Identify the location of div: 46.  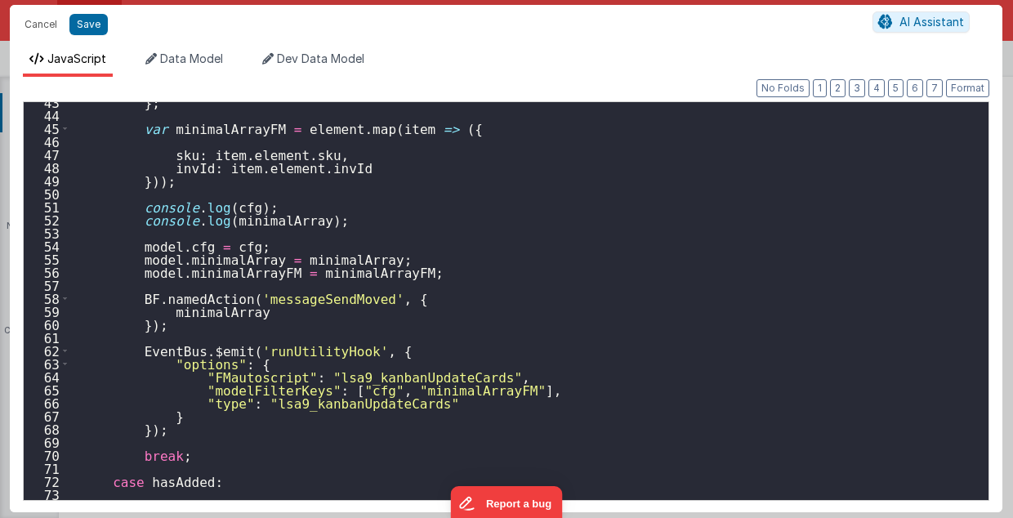
(47, 141).